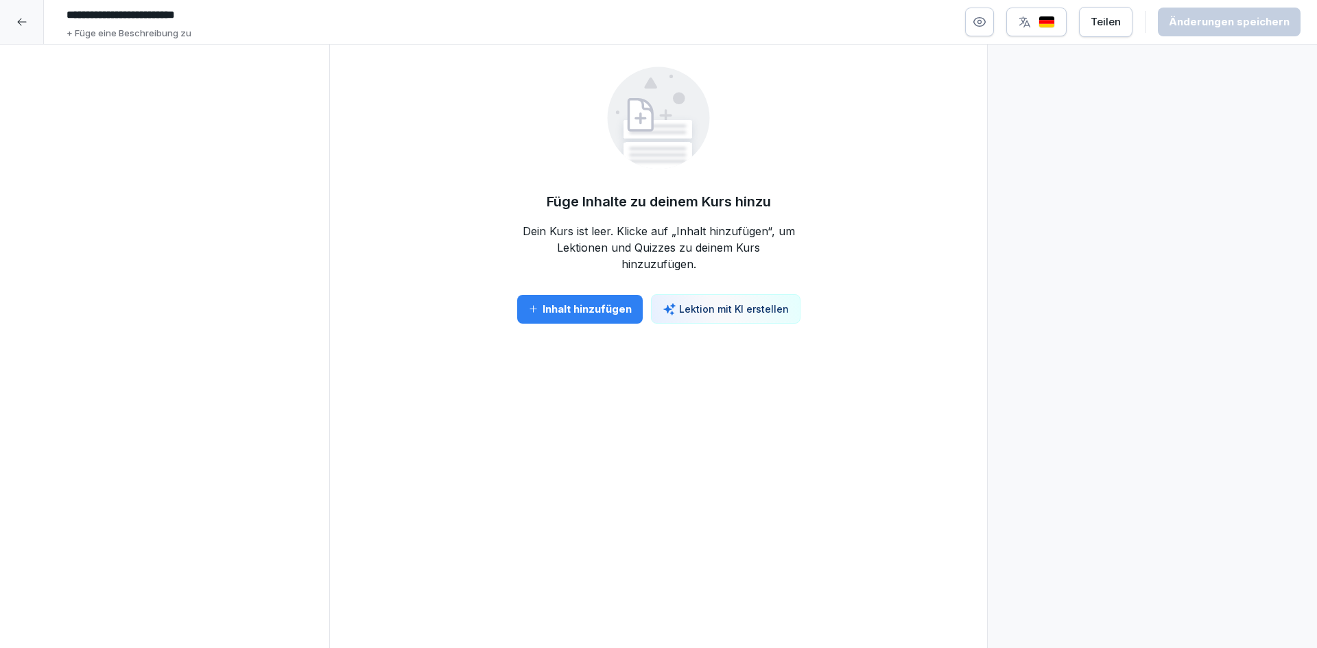  Describe the element at coordinates (726, 309) in the screenshot. I see `button: Lektion mit KI erstellen` at that location.